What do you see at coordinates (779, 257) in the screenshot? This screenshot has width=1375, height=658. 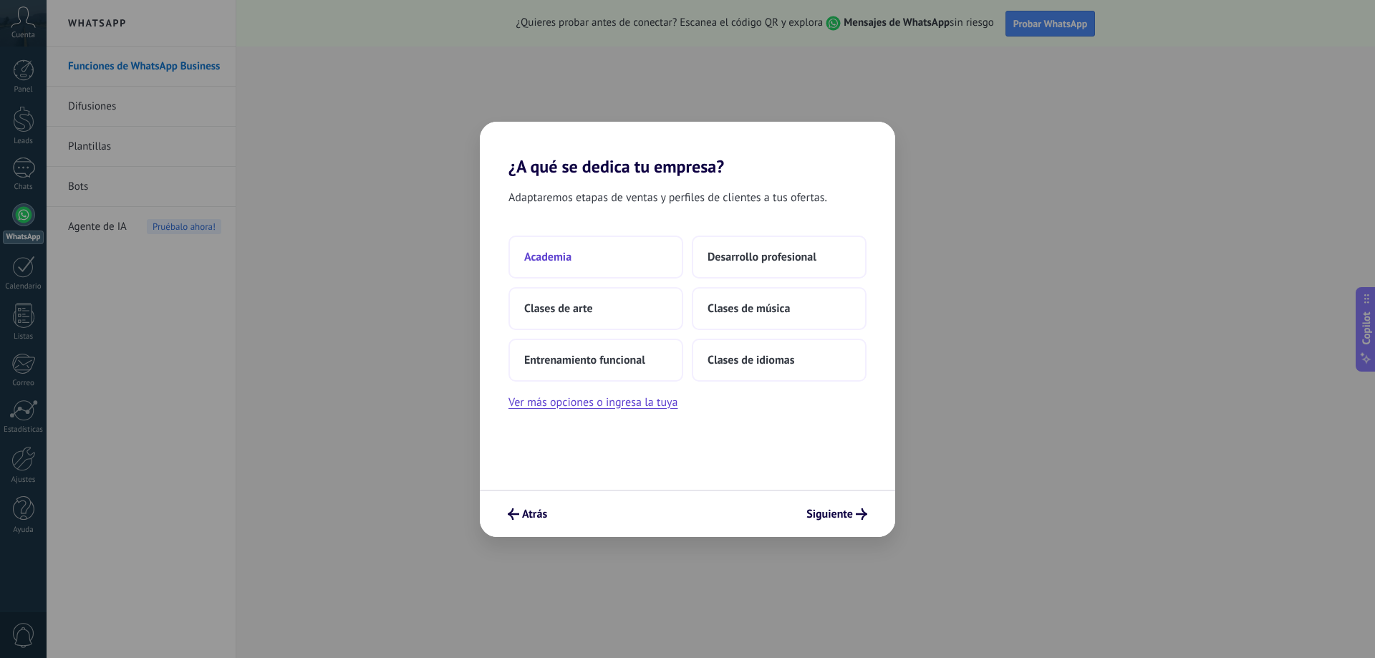 I see `button: Desarrollo profesional` at bounding box center [779, 257].